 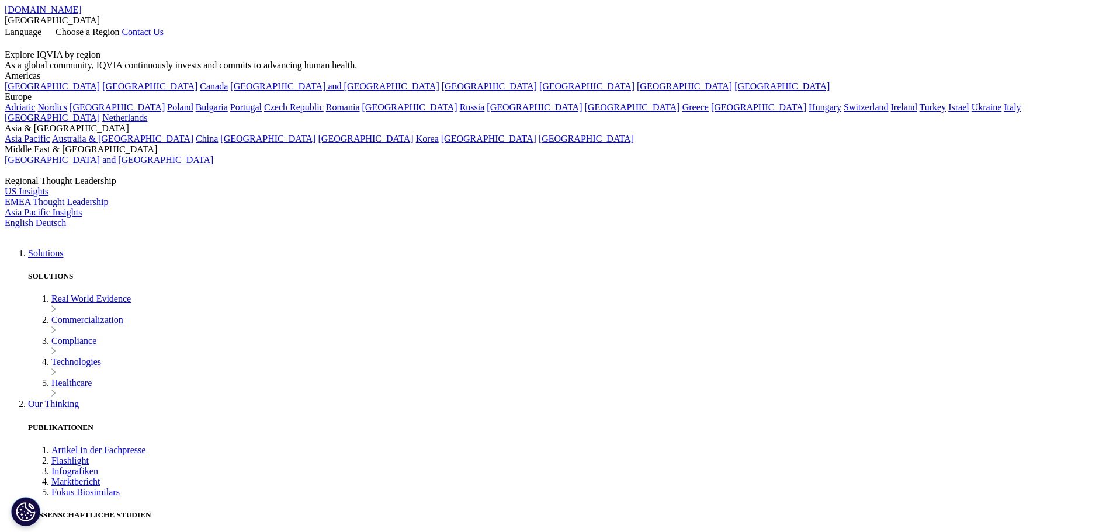 I want to click on div: Europe, so click(x=556, y=97).